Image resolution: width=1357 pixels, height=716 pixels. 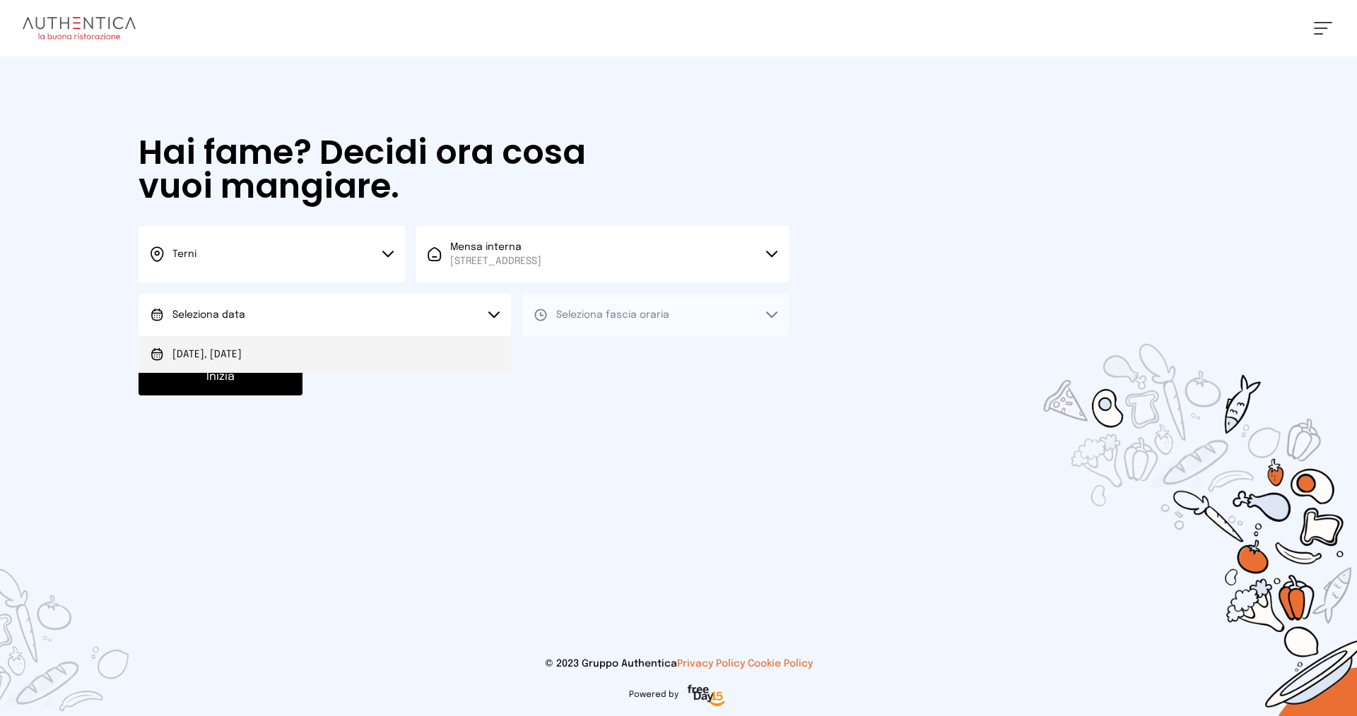 What do you see at coordinates (208, 315) in the screenshot?
I see `span: Seleziona data` at bounding box center [208, 315].